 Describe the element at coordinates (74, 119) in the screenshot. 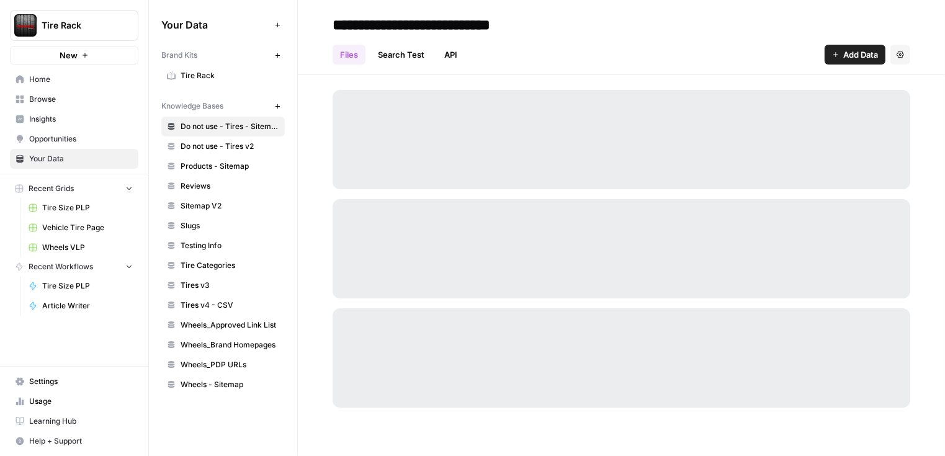

I see `a: Insights` at that location.